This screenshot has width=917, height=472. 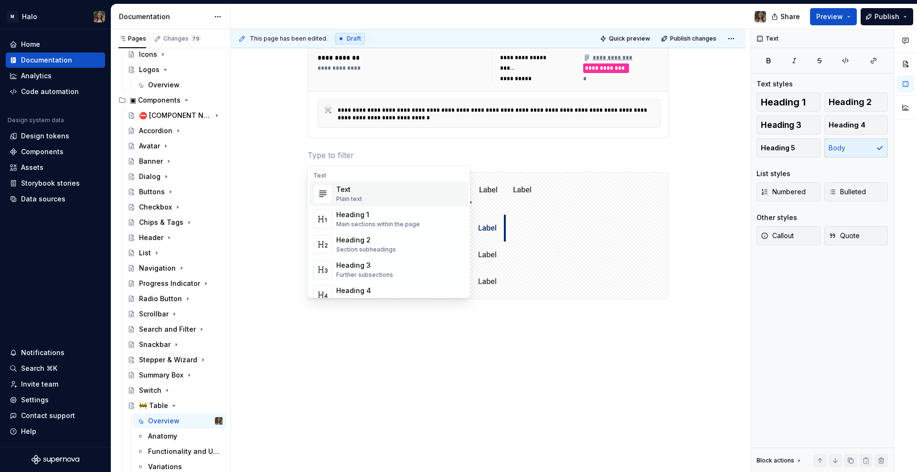 I want to click on div: Logos, so click(x=149, y=70).